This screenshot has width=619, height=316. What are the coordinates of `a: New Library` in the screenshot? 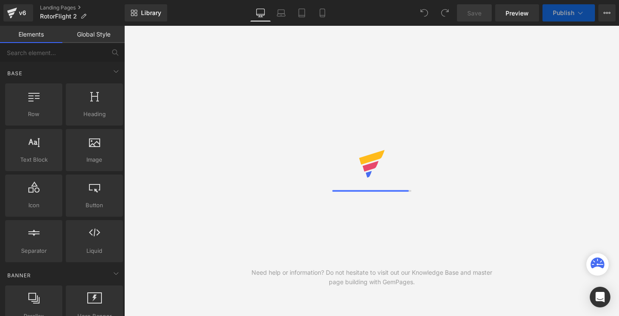 It's located at (146, 13).